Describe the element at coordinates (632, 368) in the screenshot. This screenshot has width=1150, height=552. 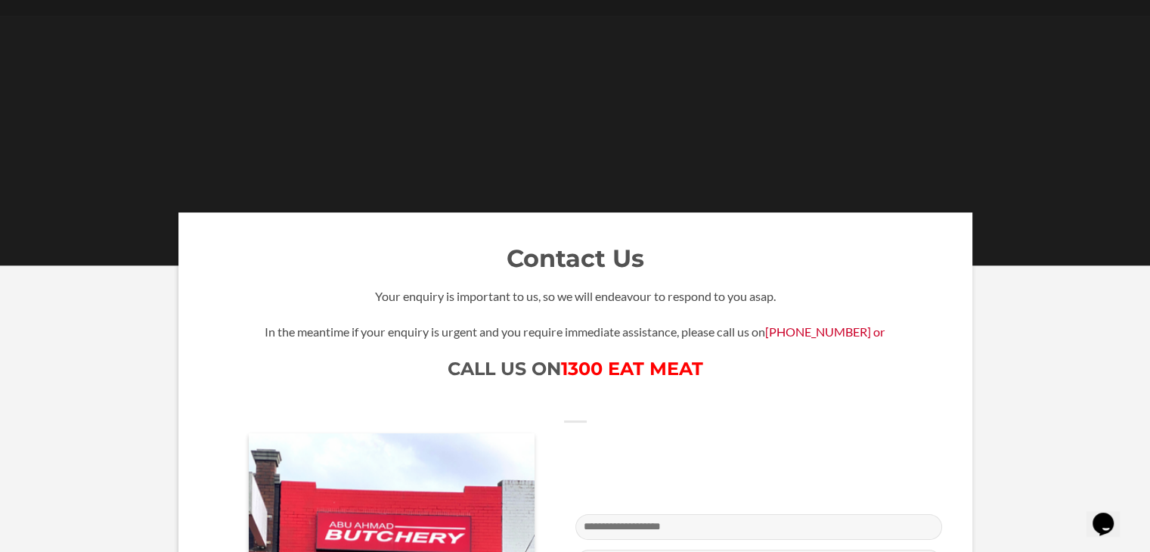
I see `span: 1300 EAT MEAT` at that location.